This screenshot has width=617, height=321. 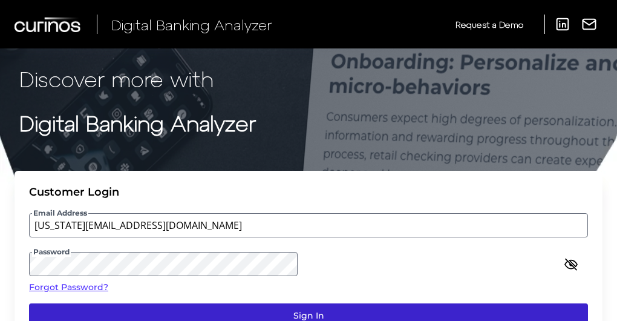 I want to click on a: Request a Demo, so click(x=490, y=24).